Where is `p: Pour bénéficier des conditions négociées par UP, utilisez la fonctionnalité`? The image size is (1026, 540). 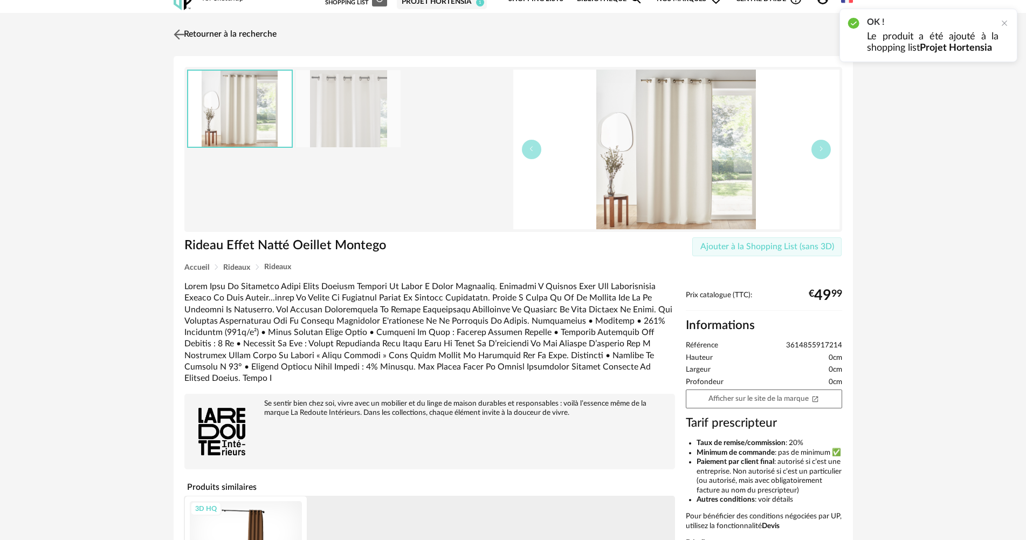
p: Pour bénéficier des conditions négociées par UP, utilisez la fonctionnalité is located at coordinates (764, 521).